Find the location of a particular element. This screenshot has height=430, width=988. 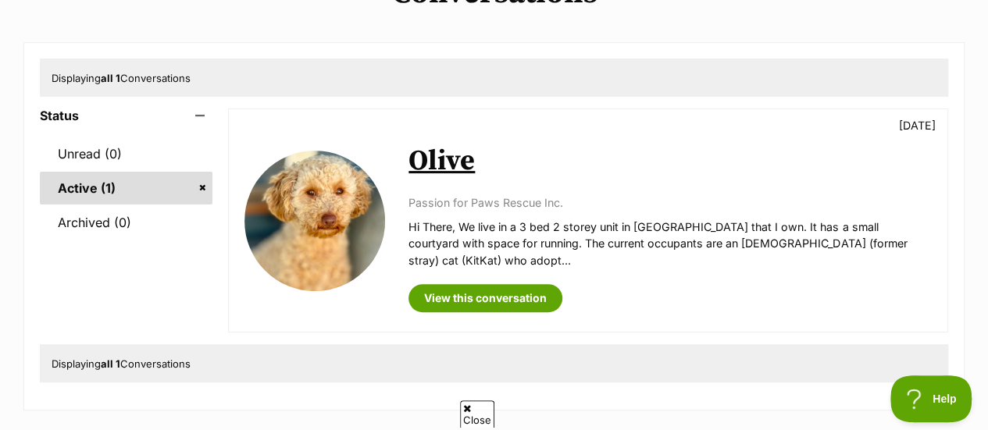

a: View this conversation is located at coordinates (485, 298).